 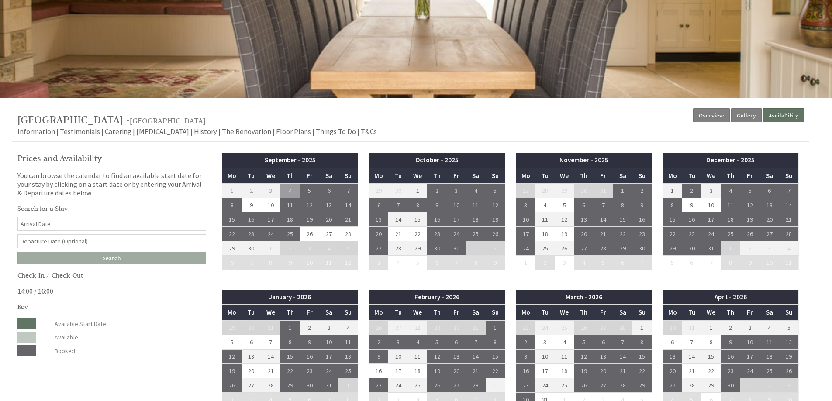 What do you see at coordinates (672, 220) in the screenshot?
I see `td: 15` at bounding box center [672, 220].